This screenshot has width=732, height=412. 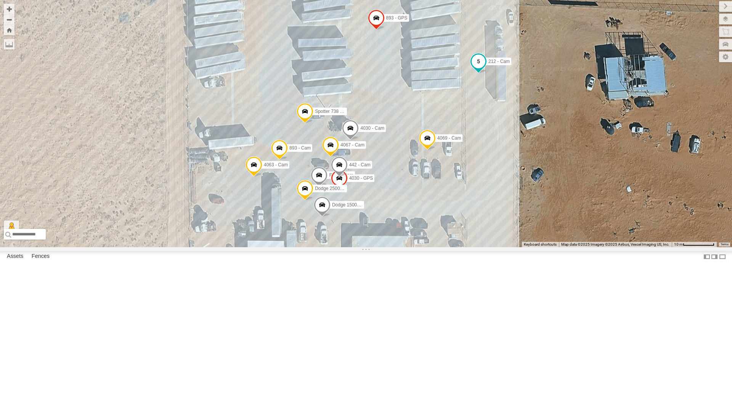 What do you see at coordinates (397, 18) in the screenshot?
I see `span: 893 - GPS` at bounding box center [397, 18].